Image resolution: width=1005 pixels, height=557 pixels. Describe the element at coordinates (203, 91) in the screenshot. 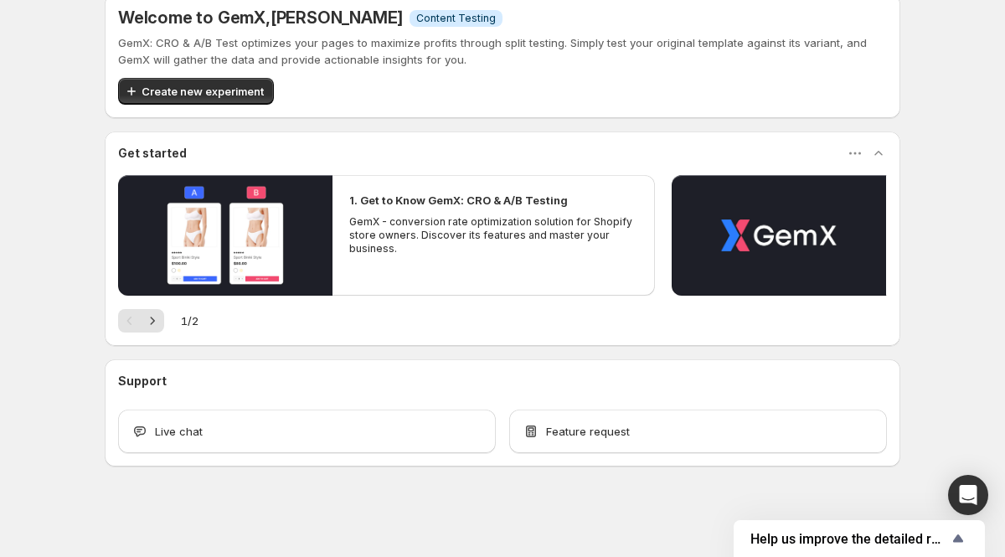

I see `span: Create new experiment` at that location.